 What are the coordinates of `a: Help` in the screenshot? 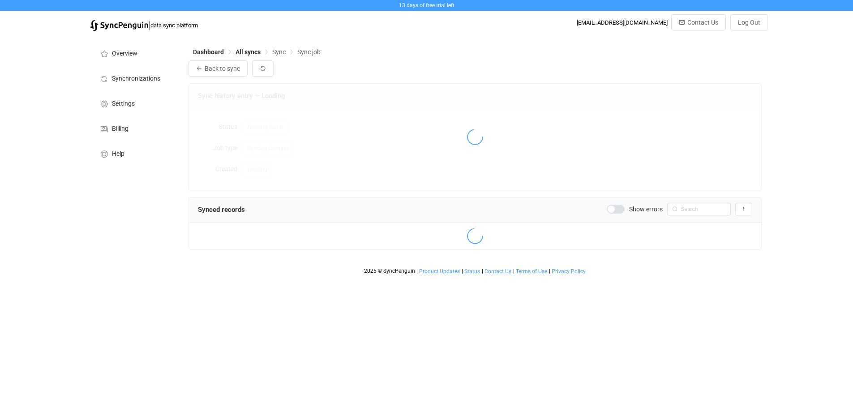 It's located at (135, 153).